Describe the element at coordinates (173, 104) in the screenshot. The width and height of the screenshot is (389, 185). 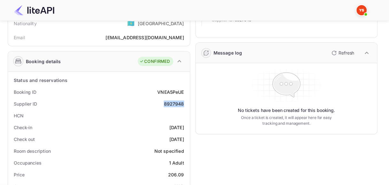
I see `div: 8927948` at that location.